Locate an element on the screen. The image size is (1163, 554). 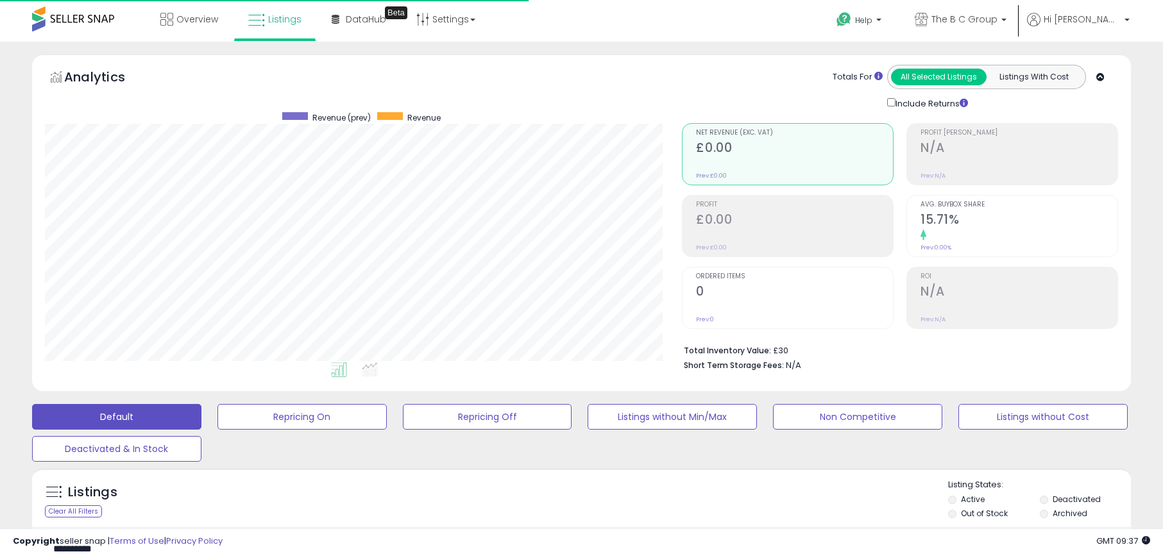
span: DataHub is located at coordinates (366, 19).